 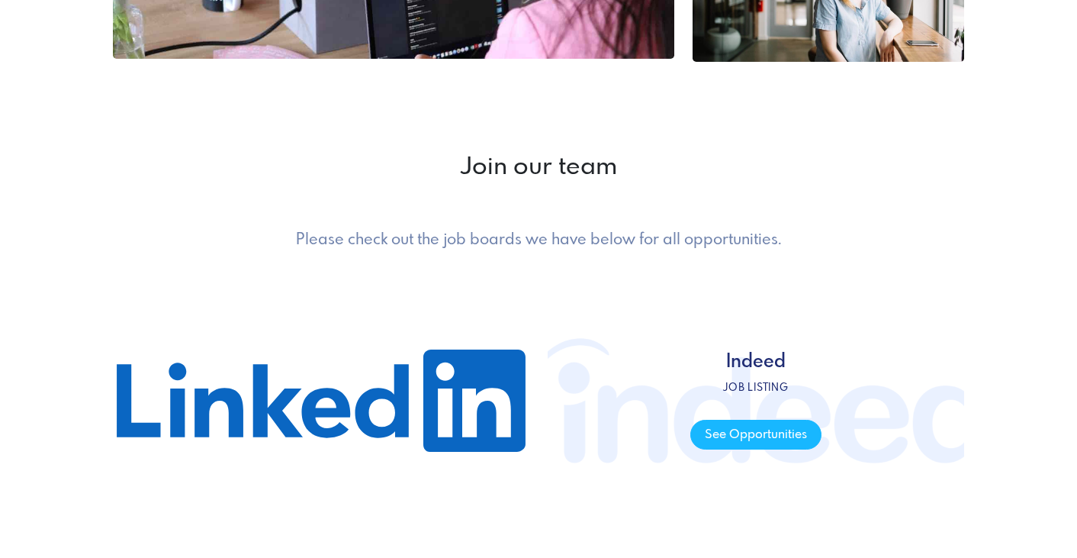 What do you see at coordinates (755, 388) in the screenshot?
I see `p: Job listing` at bounding box center [755, 388].